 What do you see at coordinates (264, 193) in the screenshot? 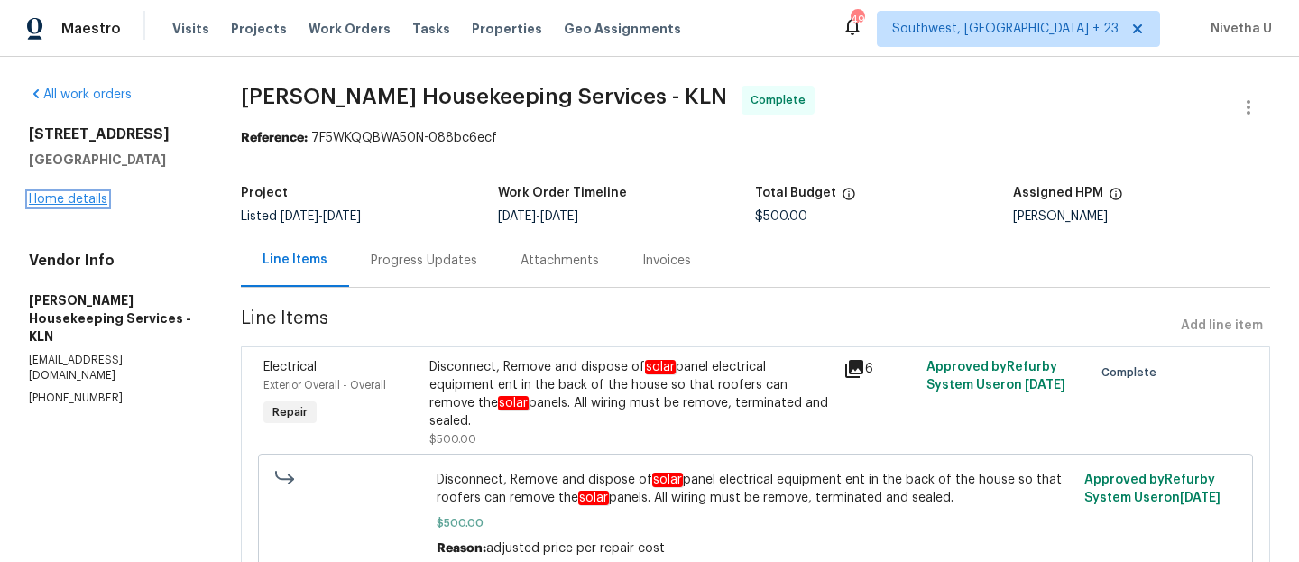
I see `h5: Project` at bounding box center [264, 193].